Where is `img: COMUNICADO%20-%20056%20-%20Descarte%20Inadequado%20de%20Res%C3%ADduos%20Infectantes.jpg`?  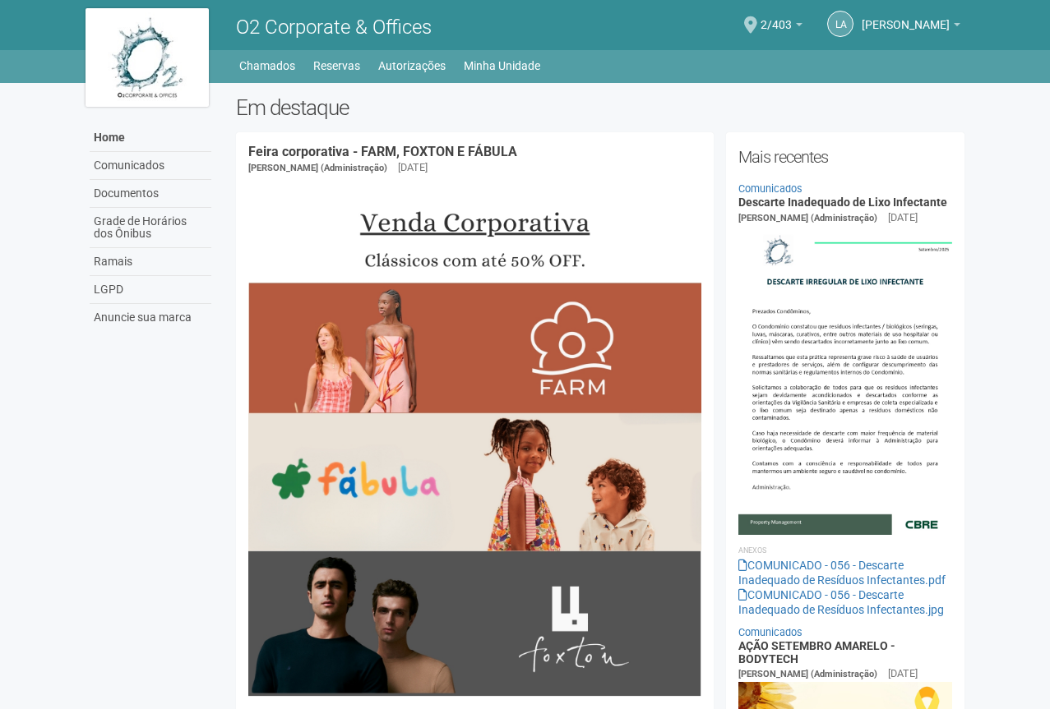
img: COMUNICADO%20-%20056%20-%20Descarte%20Inadequado%20de%20Res%C3%ADduos%20Infectantes.jpg is located at coordinates (845, 381).